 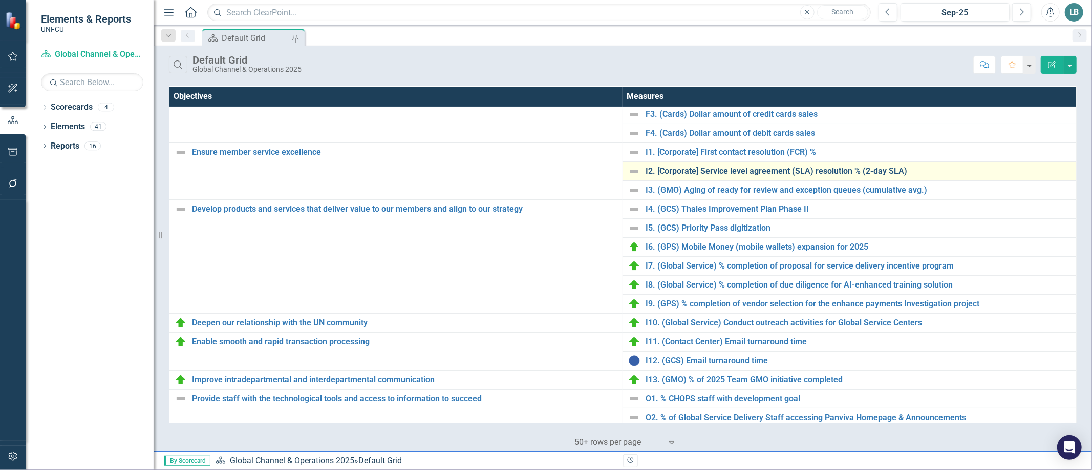 What do you see at coordinates (858, 152) in the screenshot?
I see `a: I1. [Corporate] First contact resolution (FCR) %` at bounding box center [858, 152].